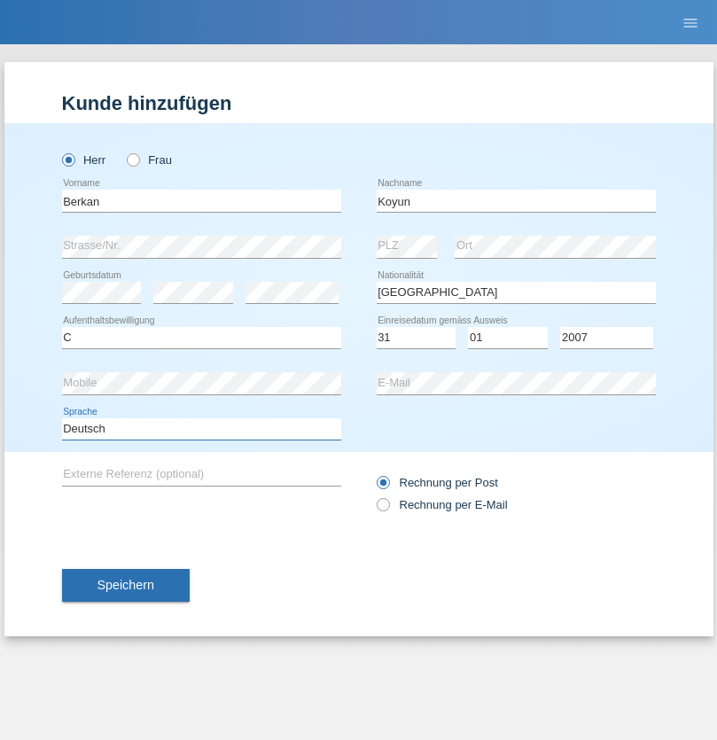 The width and height of the screenshot is (717, 740). What do you see at coordinates (382, 486) in the screenshot?
I see `input: Rechnung per Post` at bounding box center [382, 486].